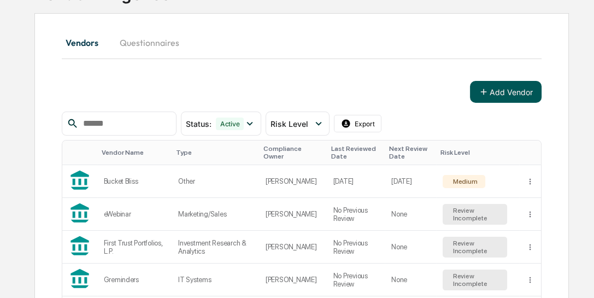  What do you see at coordinates (505, 92) in the screenshot?
I see `button: Add Vendor` at bounding box center [505, 92].